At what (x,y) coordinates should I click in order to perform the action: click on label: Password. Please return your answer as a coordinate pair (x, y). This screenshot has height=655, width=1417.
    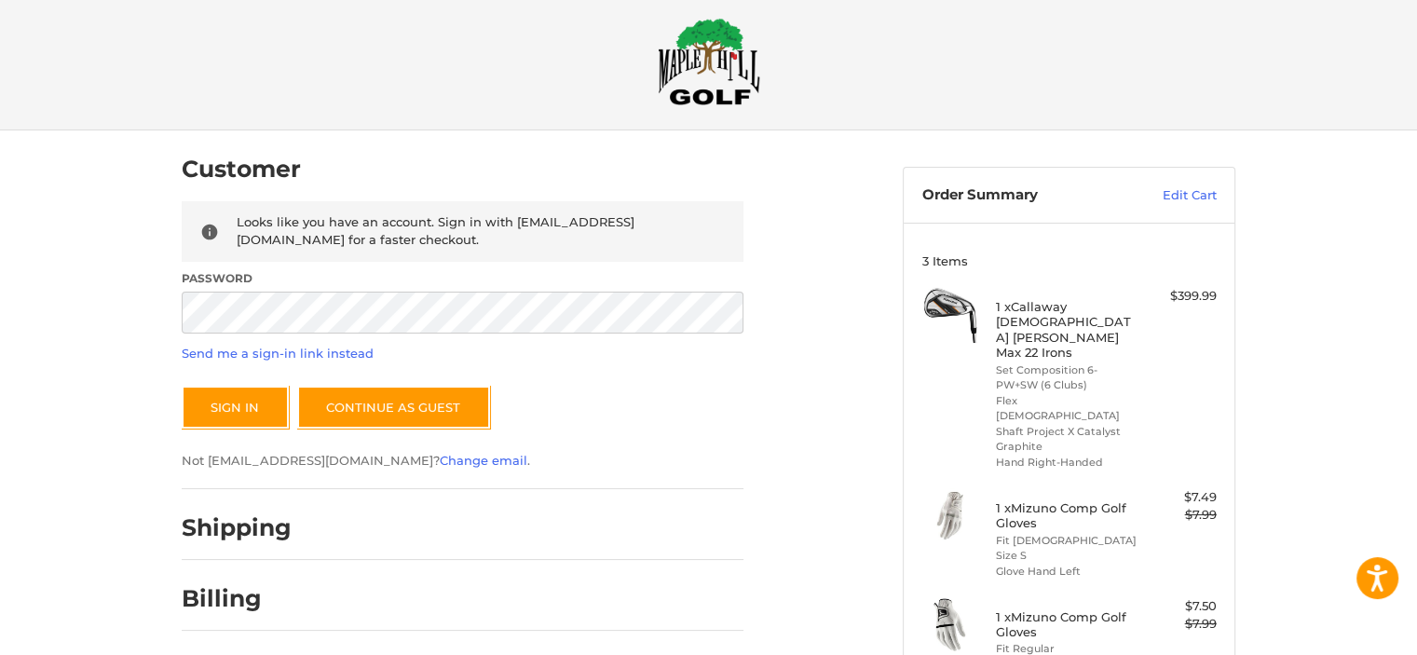
    Looking at the image, I should click on (462, 279).